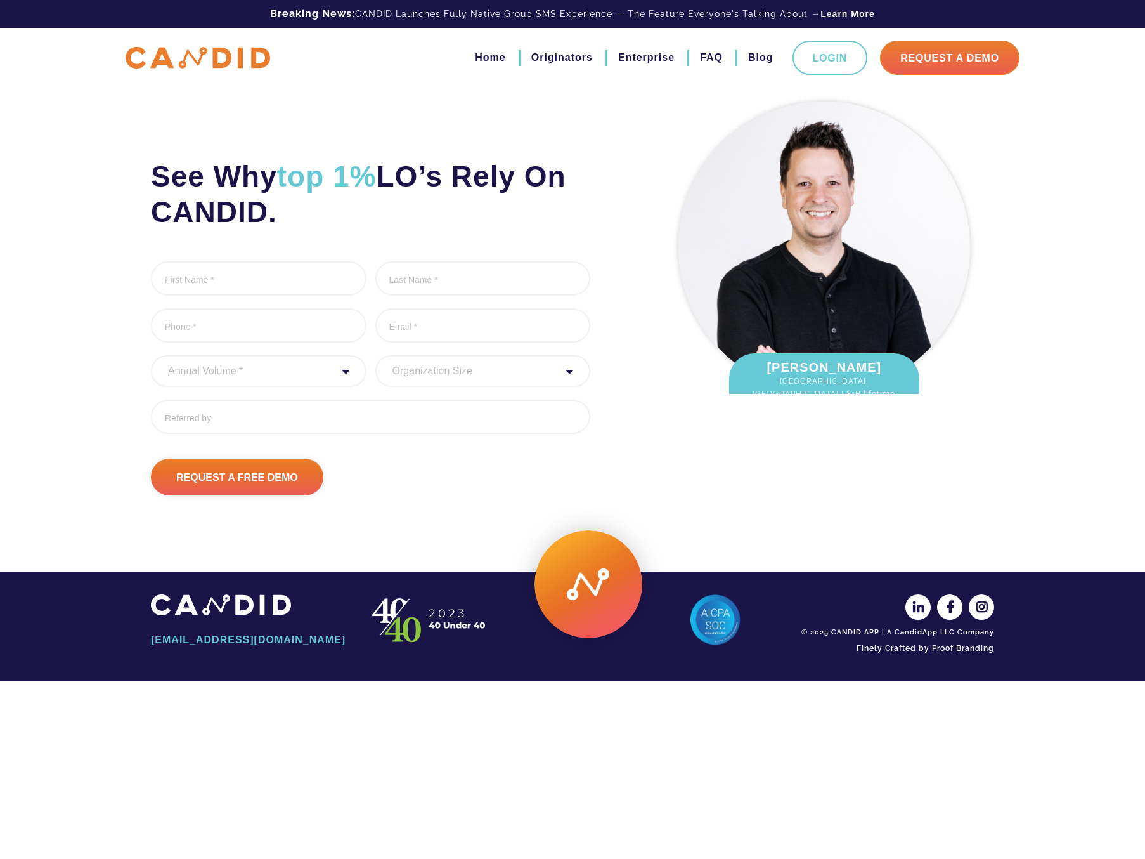 The height and width of the screenshot is (859, 1145). I want to click on input: Last Name *, so click(483, 278).